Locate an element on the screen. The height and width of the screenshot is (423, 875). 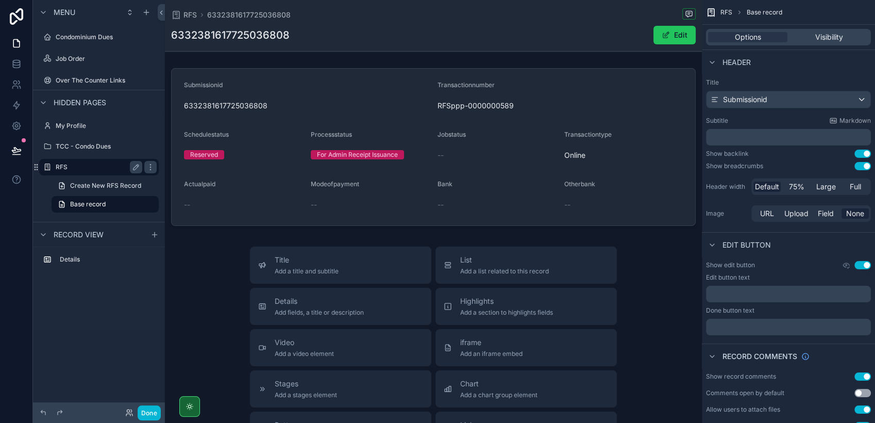
label: Over The Counter Links is located at coordinates (106, 80).